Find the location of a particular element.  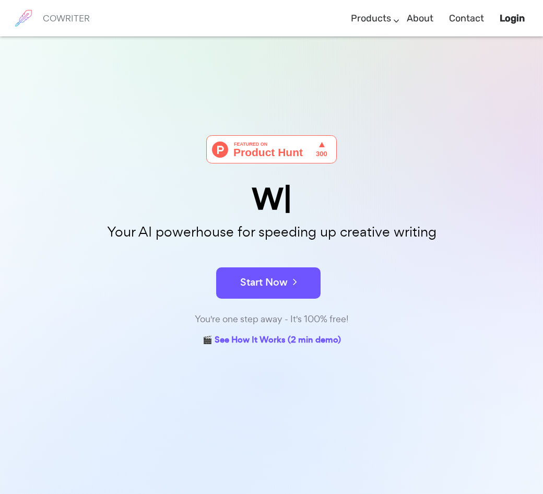

a: 🎬 See How It Works (2 min demo) is located at coordinates (271, 340).